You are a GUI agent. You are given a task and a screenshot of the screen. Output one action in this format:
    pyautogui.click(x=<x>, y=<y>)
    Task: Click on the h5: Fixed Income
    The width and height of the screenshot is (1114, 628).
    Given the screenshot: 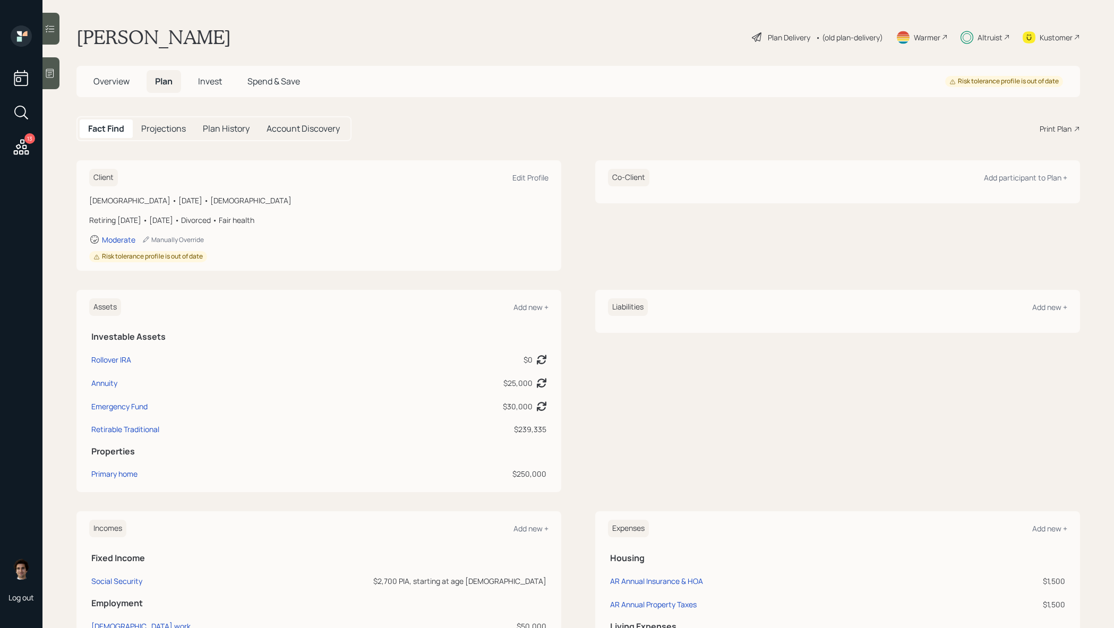 What is the action you would take?
    pyautogui.click(x=319, y=558)
    